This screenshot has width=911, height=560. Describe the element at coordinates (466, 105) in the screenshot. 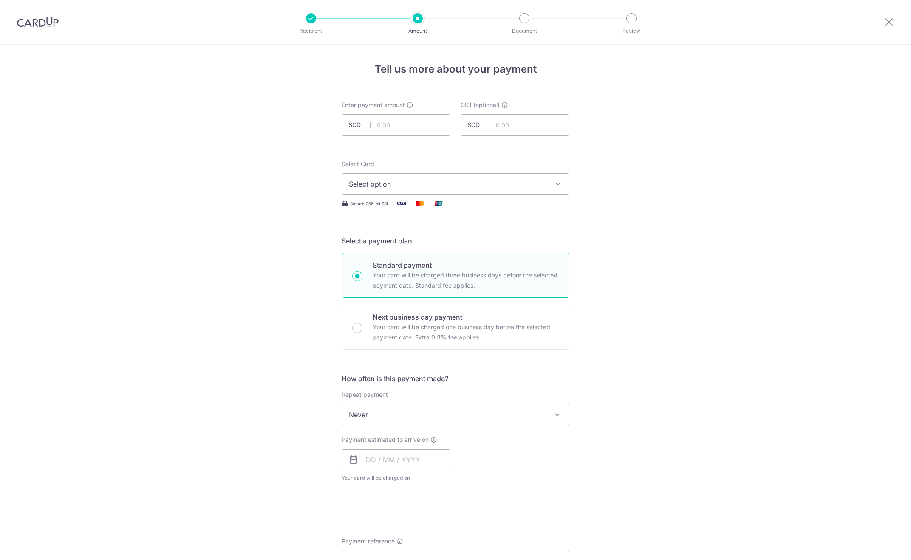

I see `span: GST` at that location.